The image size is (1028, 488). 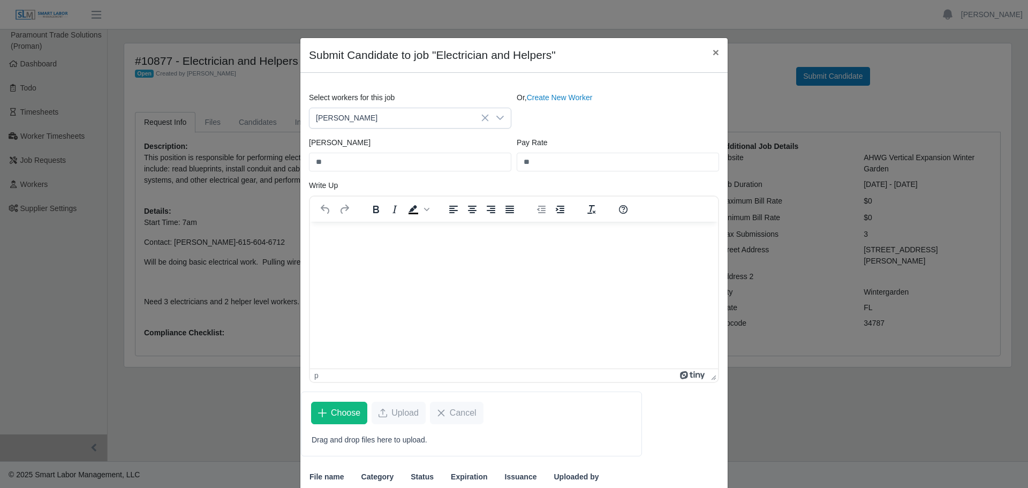 I want to click on button: Clear formatting, so click(x=592, y=209).